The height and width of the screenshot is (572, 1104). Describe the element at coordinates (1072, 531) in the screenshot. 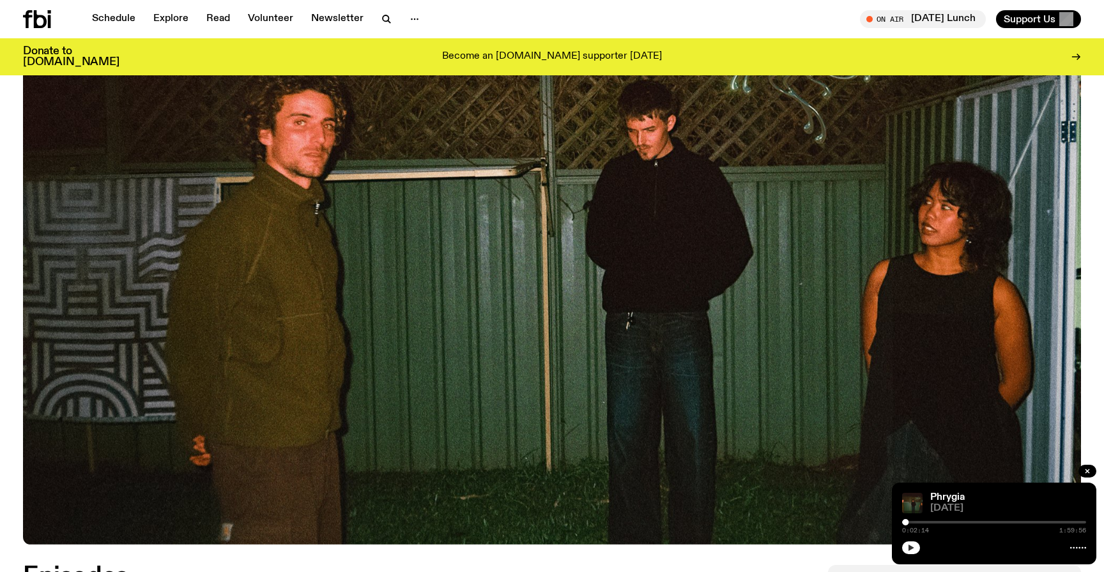

I see `span: 1:59:56` at that location.